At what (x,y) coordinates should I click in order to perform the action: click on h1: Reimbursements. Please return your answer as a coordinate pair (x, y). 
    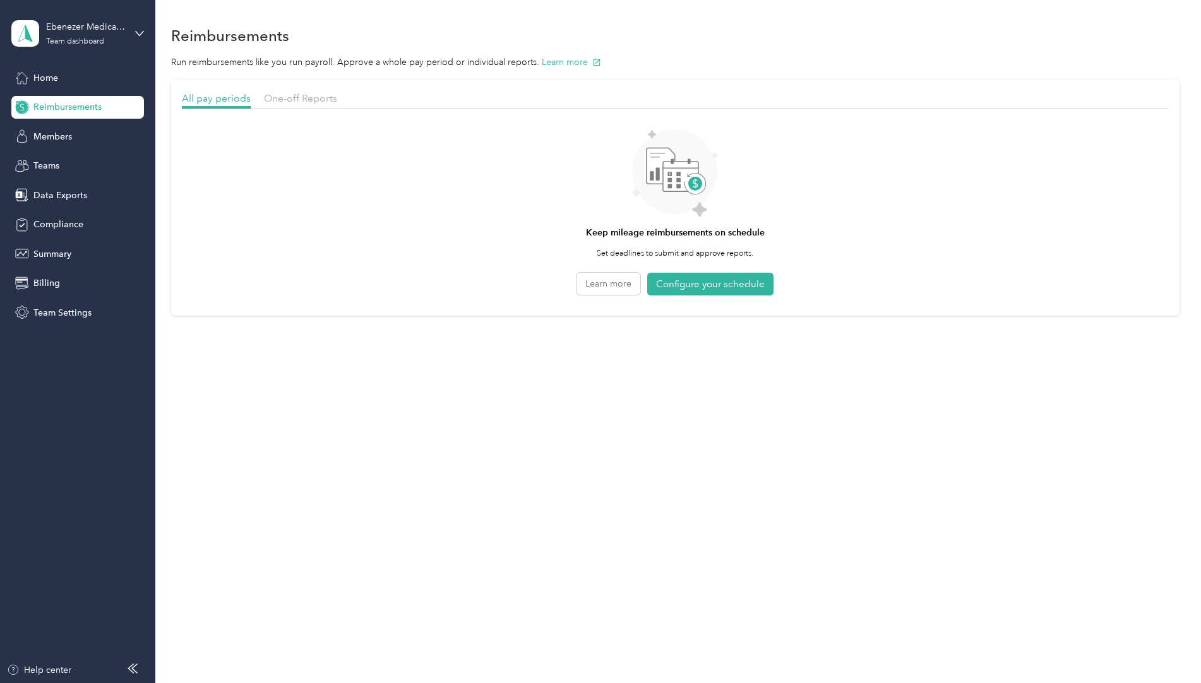
    Looking at the image, I should click on (230, 35).